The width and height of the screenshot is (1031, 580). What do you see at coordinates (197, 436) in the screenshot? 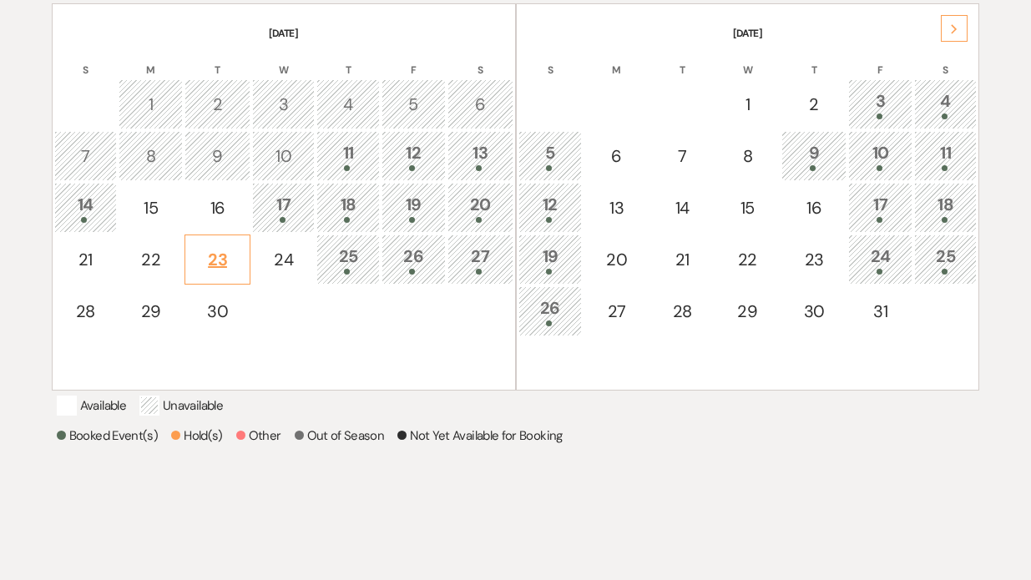
I see `p: Hold(s)` at bounding box center [197, 436].